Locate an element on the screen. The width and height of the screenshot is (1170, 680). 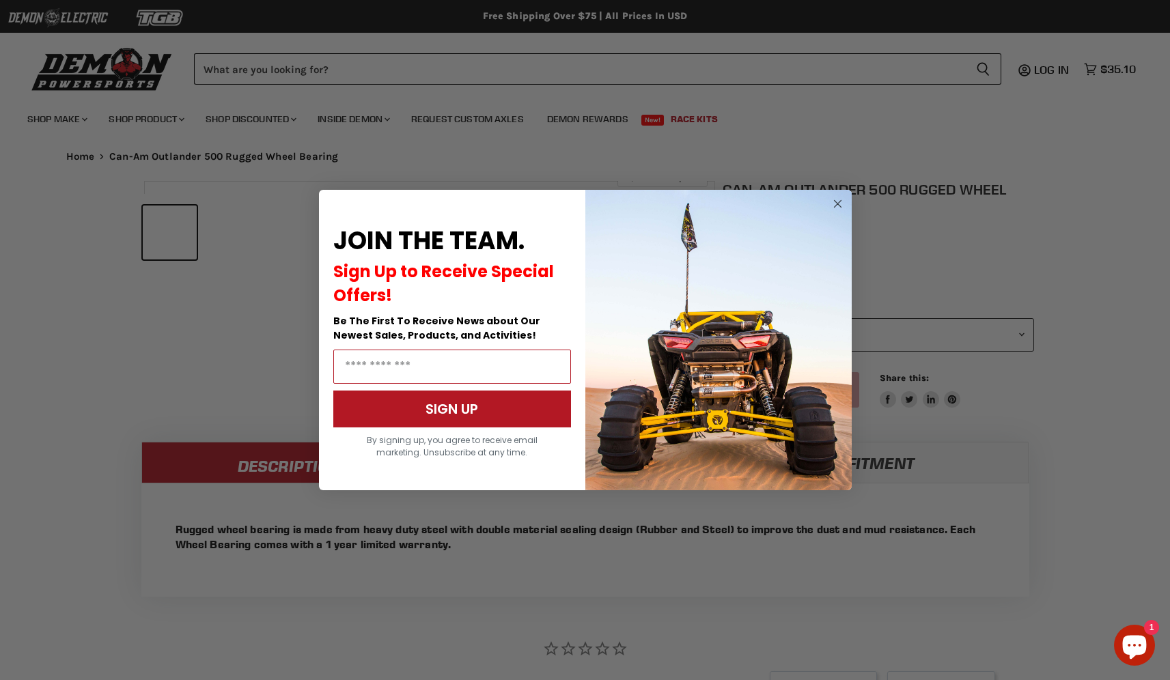
span: Sign Up to Receive Special Offers! is located at coordinates (443, 283).